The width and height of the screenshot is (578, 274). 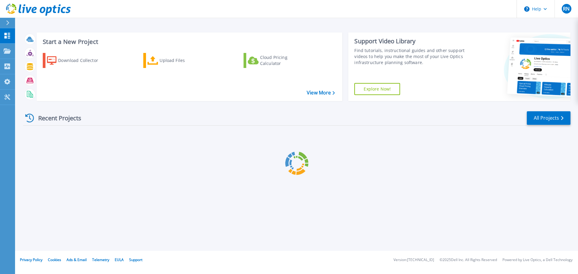 I want to click on a: View More, so click(x=320, y=93).